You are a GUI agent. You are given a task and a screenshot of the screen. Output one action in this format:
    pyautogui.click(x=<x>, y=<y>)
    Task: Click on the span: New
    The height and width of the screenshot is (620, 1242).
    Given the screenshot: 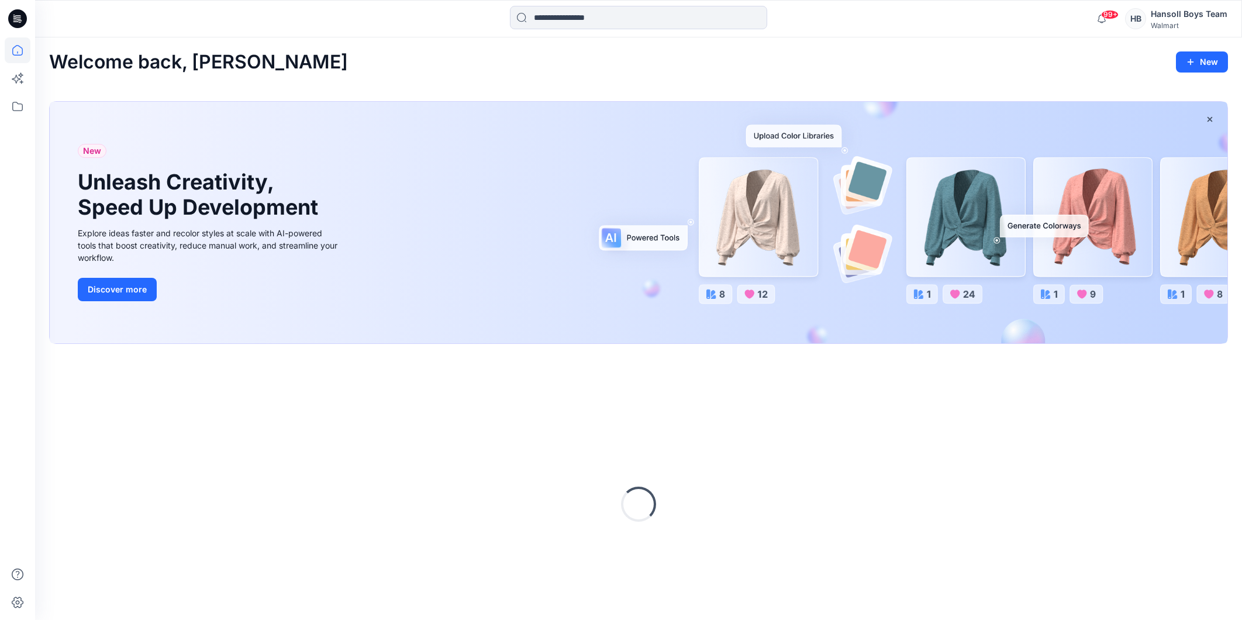 What is the action you would take?
    pyautogui.click(x=92, y=151)
    